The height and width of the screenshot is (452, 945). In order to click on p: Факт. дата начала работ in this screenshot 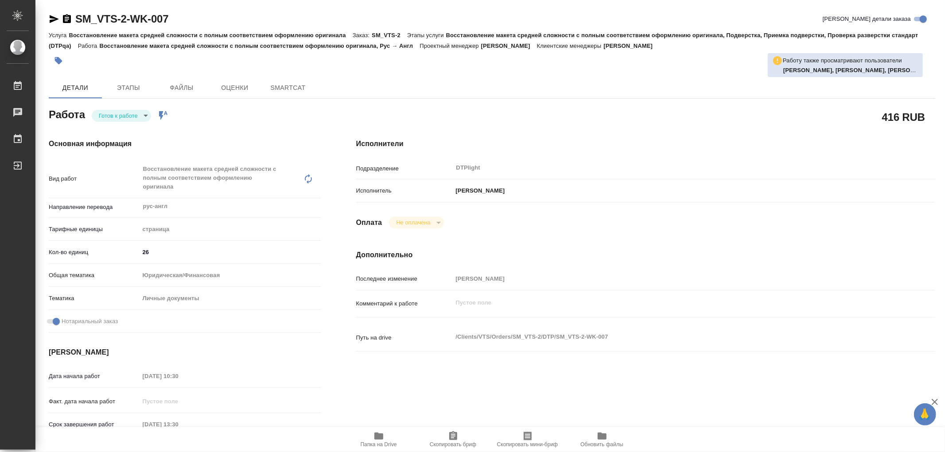, I will do `click(94, 402)`.